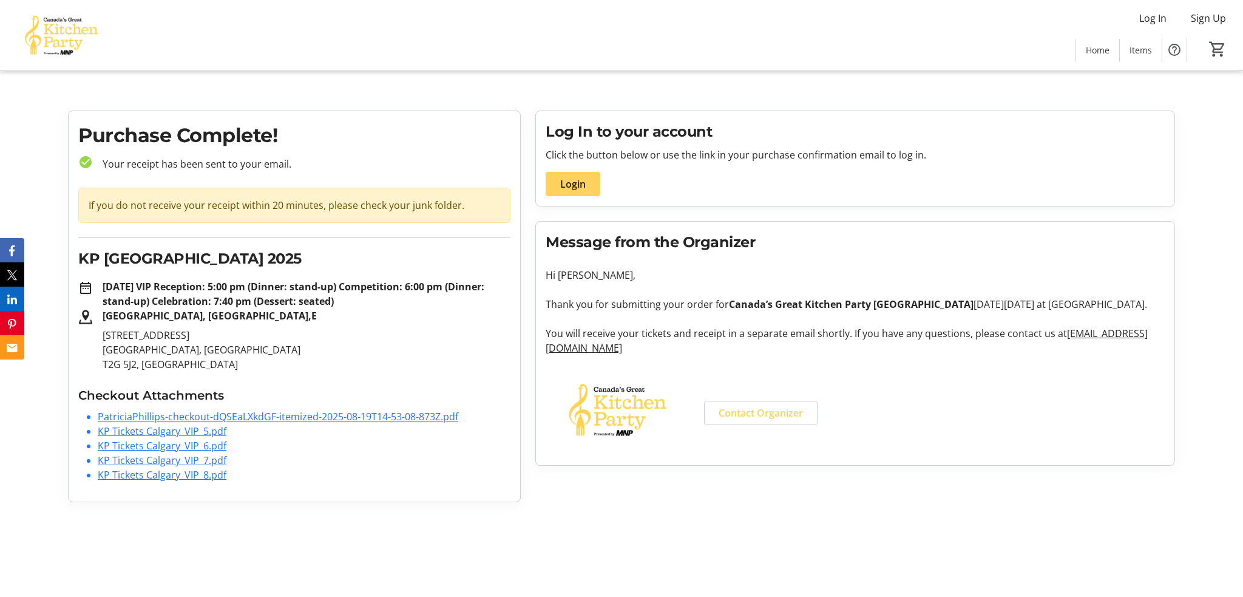 The height and width of the screenshot is (597, 1243). Describe the element at coordinates (86, 162) in the screenshot. I see `mat-icon: check_circle` at that location.